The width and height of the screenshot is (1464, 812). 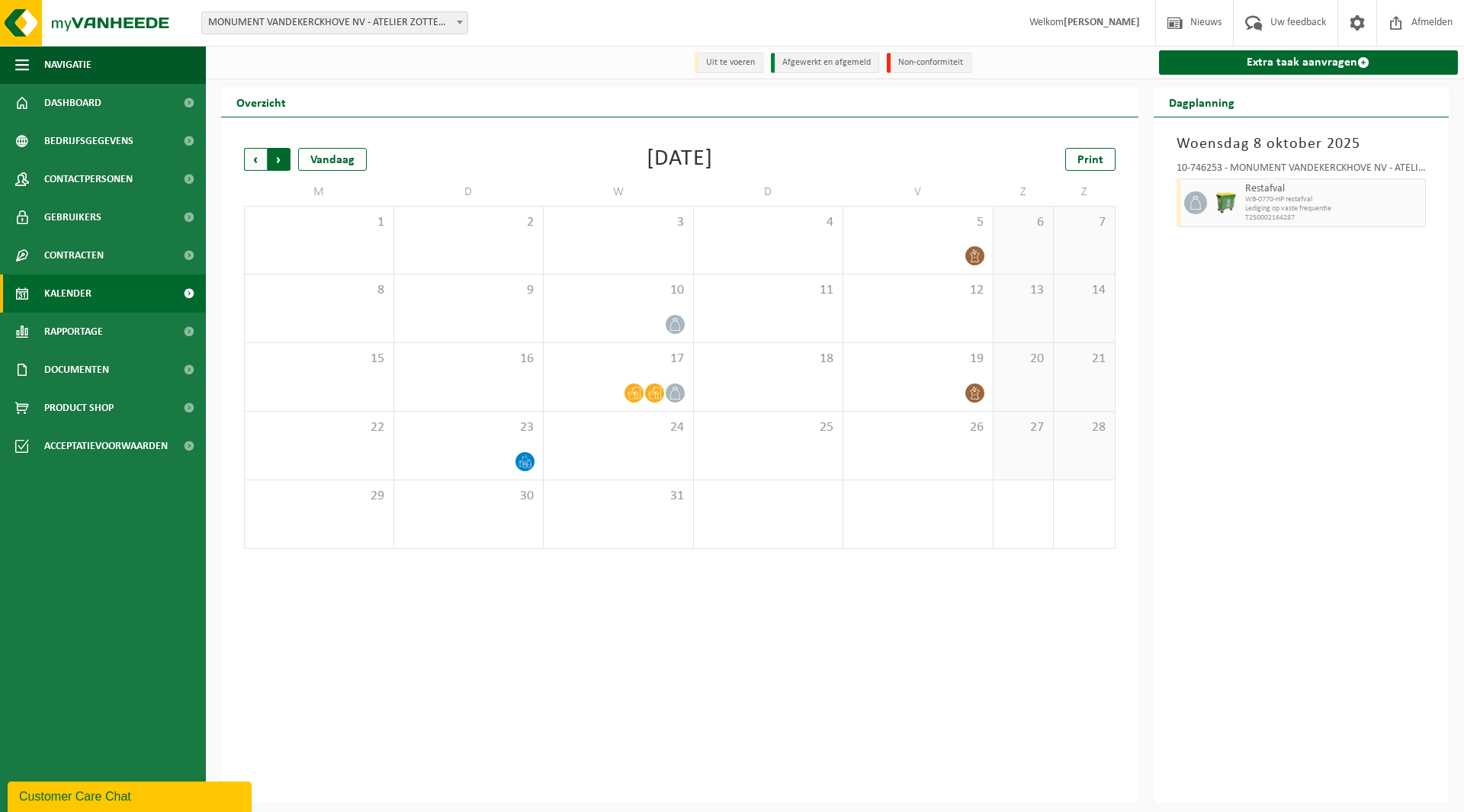 I want to click on span: 1, so click(x=319, y=223).